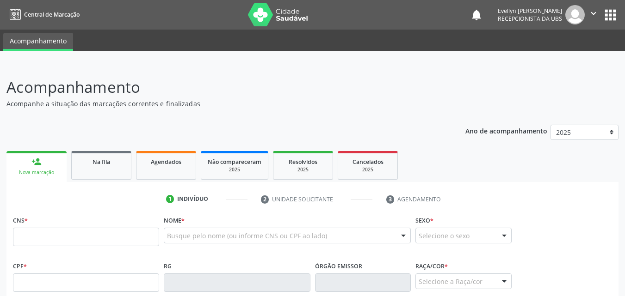 The width and height of the screenshot is (625, 296). I want to click on div: 1, so click(170, 199).